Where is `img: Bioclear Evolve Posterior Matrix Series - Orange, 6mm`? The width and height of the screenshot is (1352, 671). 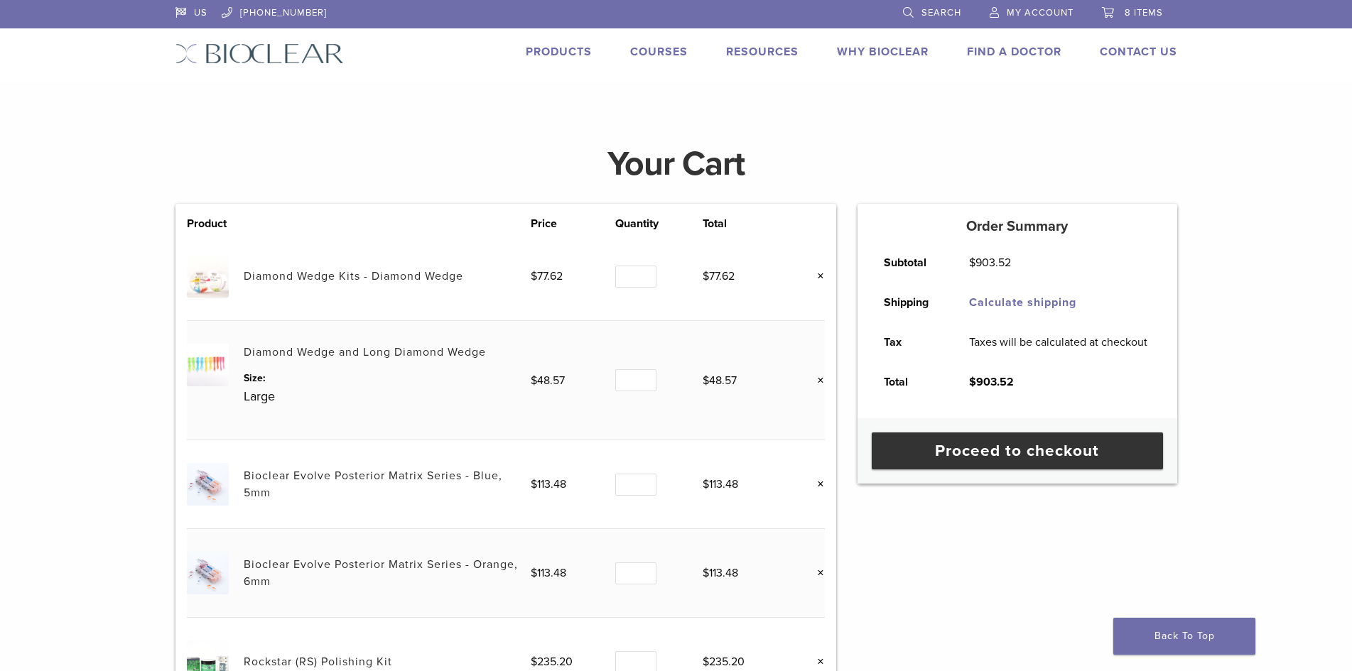
img: Bioclear Evolve Posterior Matrix Series - Orange, 6mm is located at coordinates (207, 573).